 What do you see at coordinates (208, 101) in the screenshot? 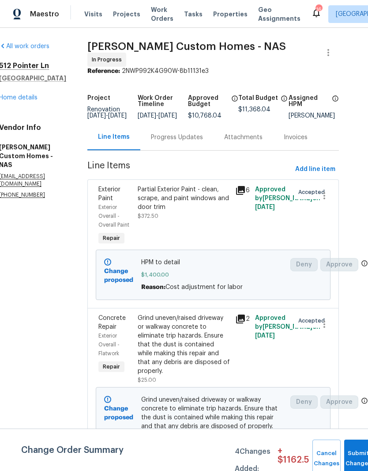
I see `h5: Approved Budget` at bounding box center [208, 101].